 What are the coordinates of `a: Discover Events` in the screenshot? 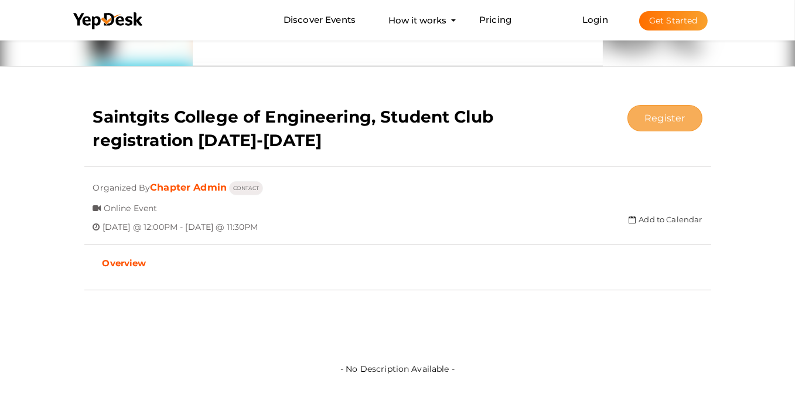 It's located at (319, 20).